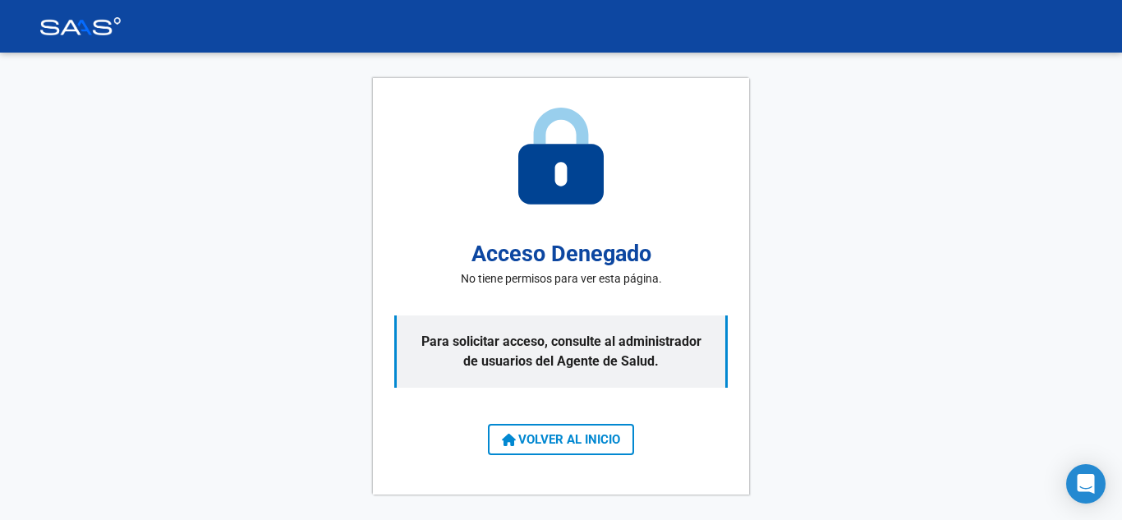 This screenshot has height=520, width=1122. I want to click on img: access-denied, so click(561, 156).